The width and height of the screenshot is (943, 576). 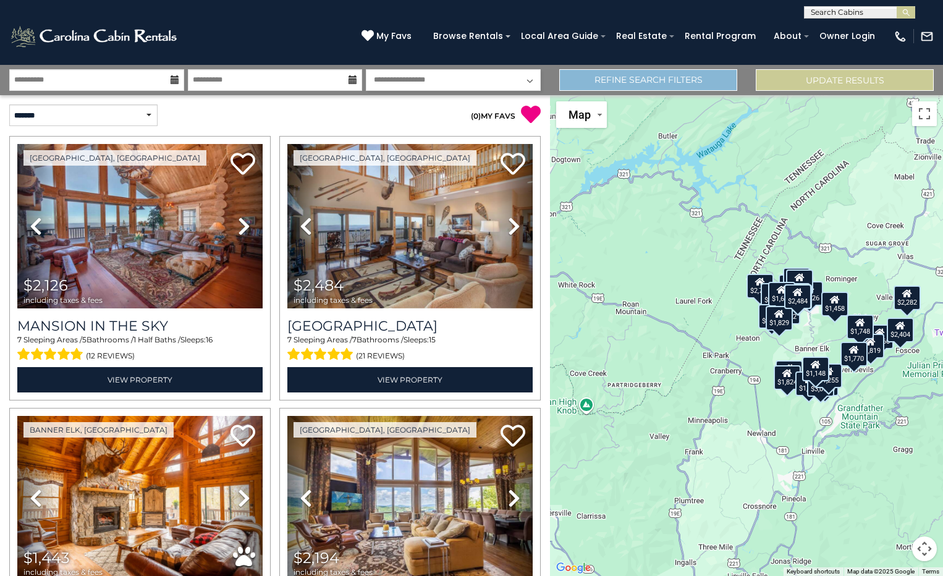 I want to click on div: $2,404, so click(x=901, y=330).